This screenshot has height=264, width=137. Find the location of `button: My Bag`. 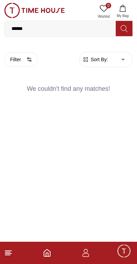

button: My Bag is located at coordinates (122, 11).